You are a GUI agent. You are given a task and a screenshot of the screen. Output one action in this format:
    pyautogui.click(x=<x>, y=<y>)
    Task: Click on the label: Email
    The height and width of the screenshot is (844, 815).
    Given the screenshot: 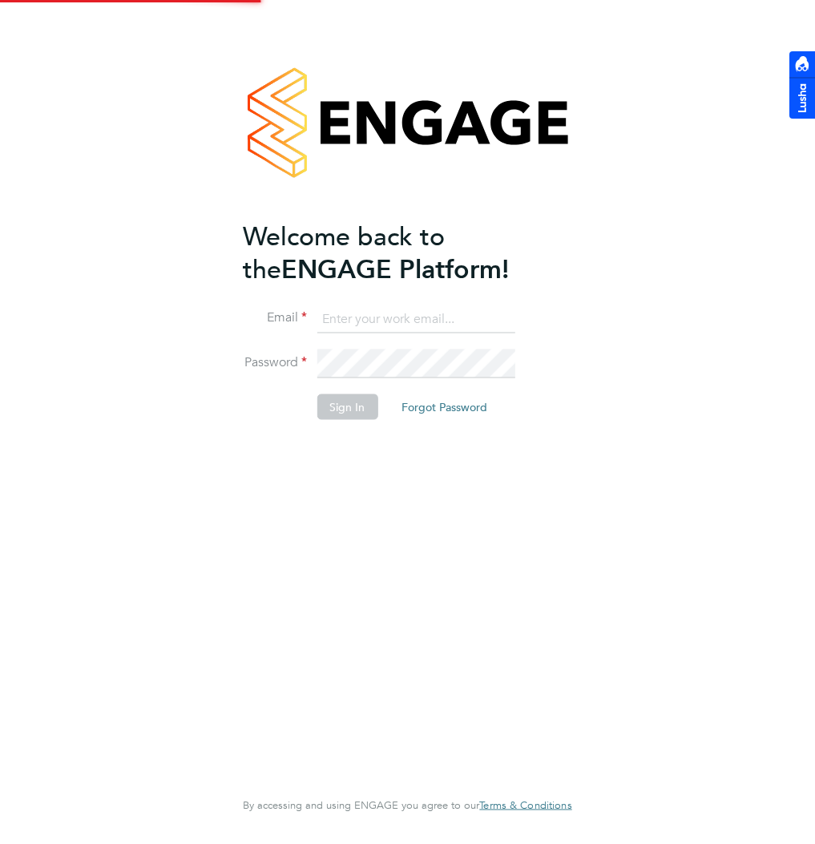 What is the action you would take?
    pyautogui.click(x=275, y=317)
    